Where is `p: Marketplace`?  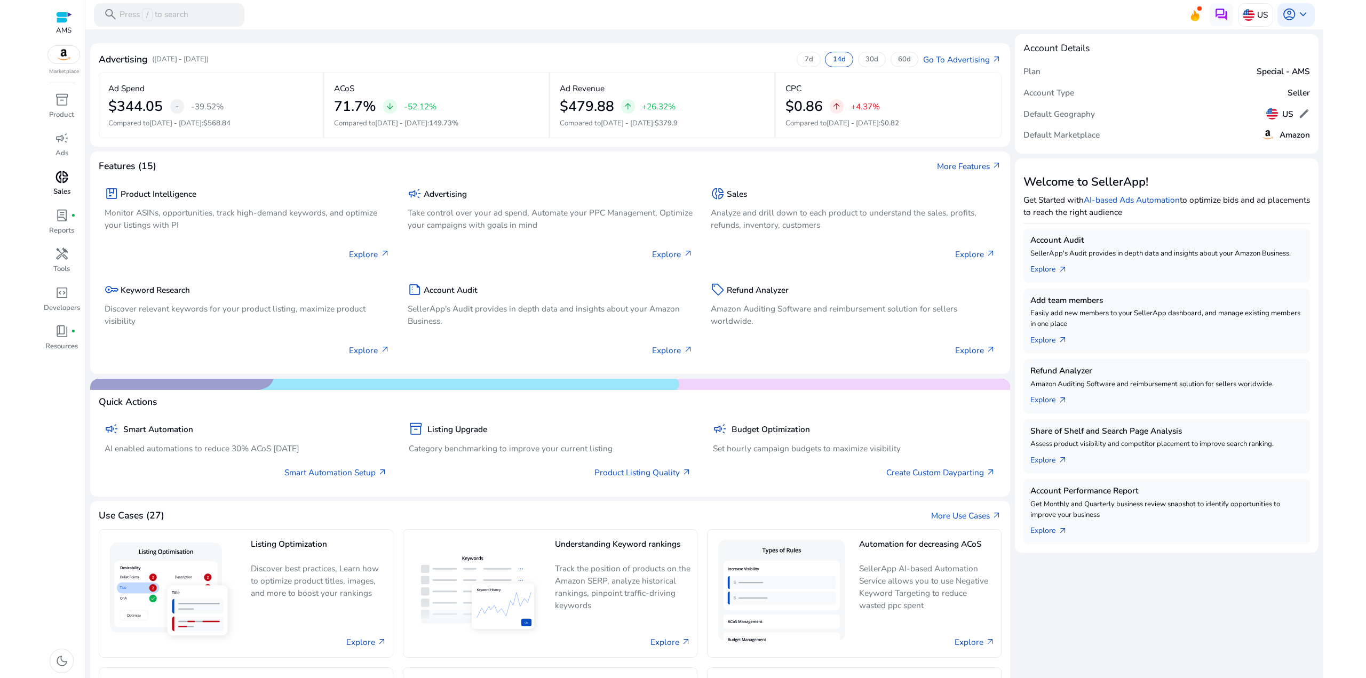 p: Marketplace is located at coordinates (64, 71).